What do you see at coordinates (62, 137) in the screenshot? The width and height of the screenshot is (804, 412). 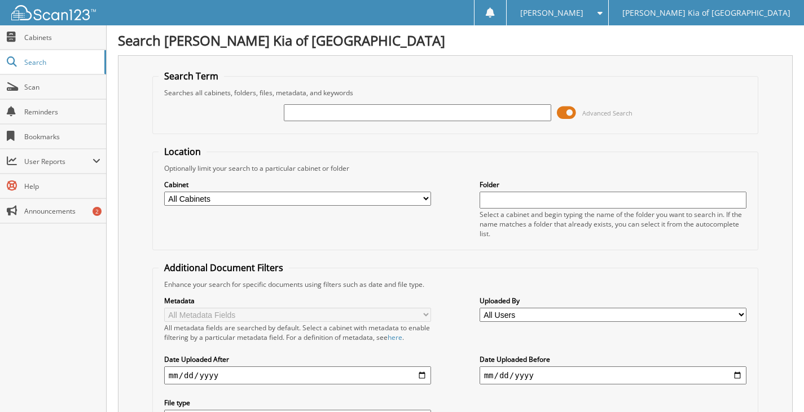 I see `span: Bookmarks` at bounding box center [62, 137].